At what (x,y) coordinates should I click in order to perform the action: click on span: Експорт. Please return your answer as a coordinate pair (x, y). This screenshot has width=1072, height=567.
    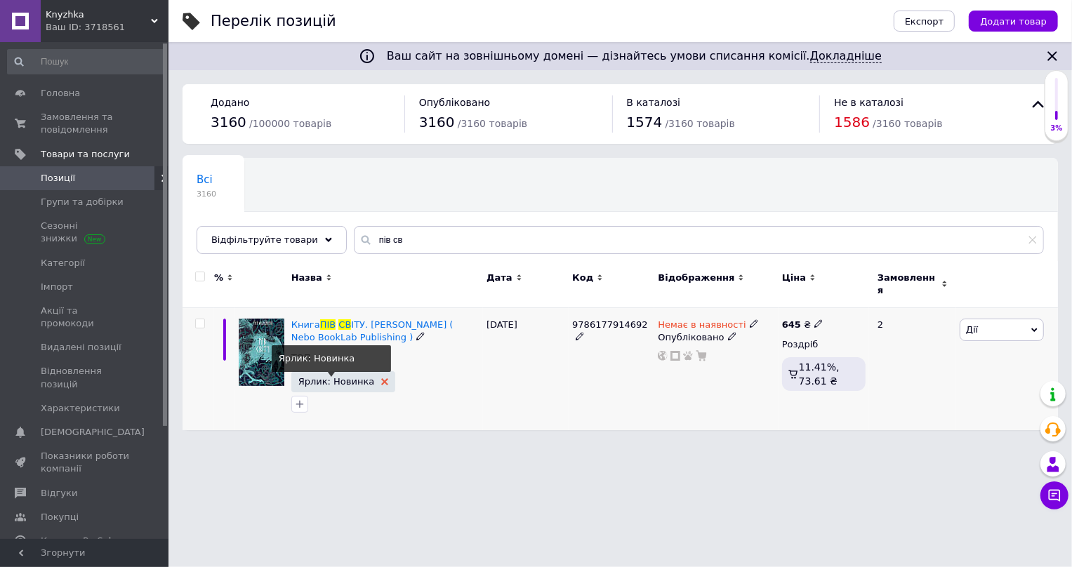
    Looking at the image, I should click on (924, 21).